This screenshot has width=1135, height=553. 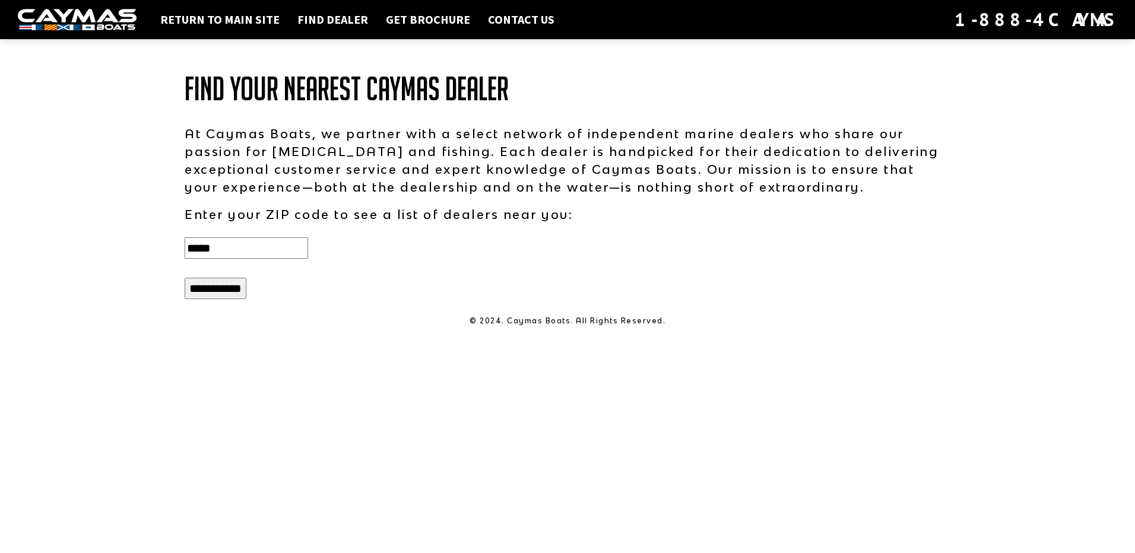 I want to click on img: white-logo-c9c8dbefe5ff5ceceb0f0178aa75bf4bb51f6bca0971e226c86eb53dfe498488.png, so click(x=77, y=20).